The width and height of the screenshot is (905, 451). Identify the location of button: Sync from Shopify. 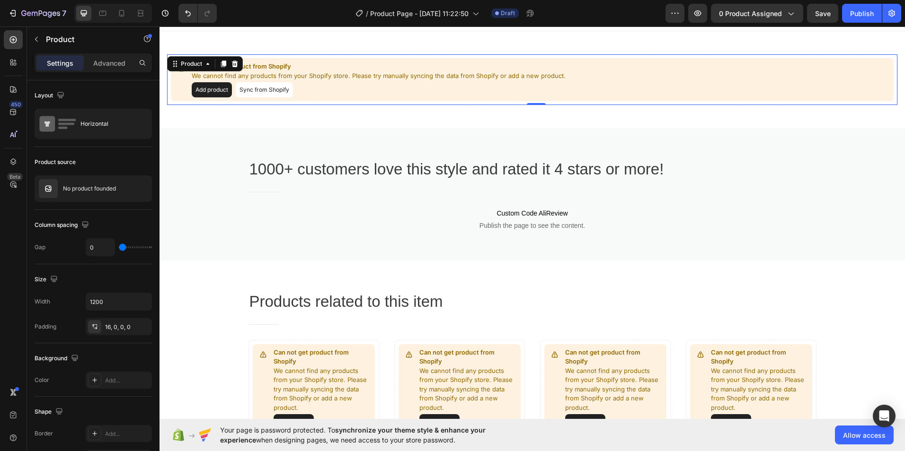
(105, 63).